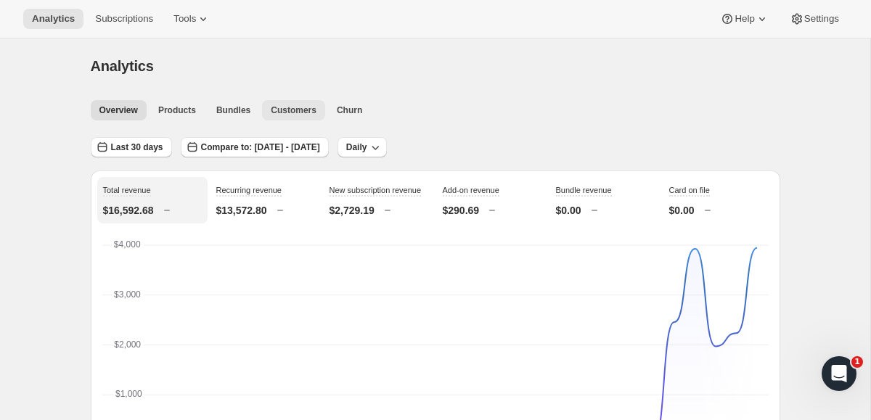  Describe the element at coordinates (814, 19) in the screenshot. I see `button: Settings` at that location.